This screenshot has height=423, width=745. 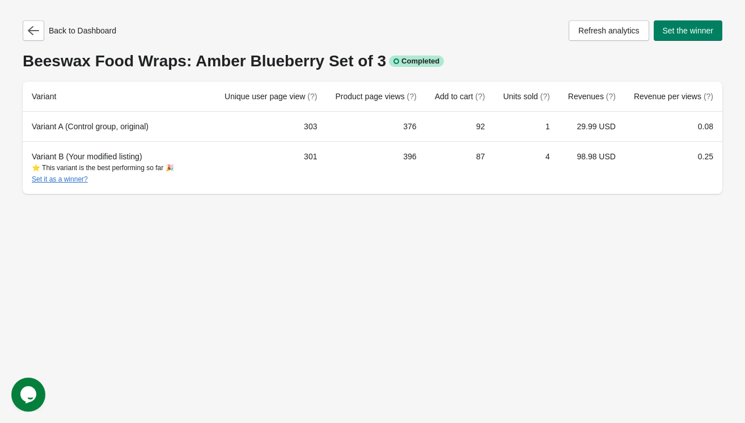 I want to click on td: 98.98 USD, so click(x=592, y=167).